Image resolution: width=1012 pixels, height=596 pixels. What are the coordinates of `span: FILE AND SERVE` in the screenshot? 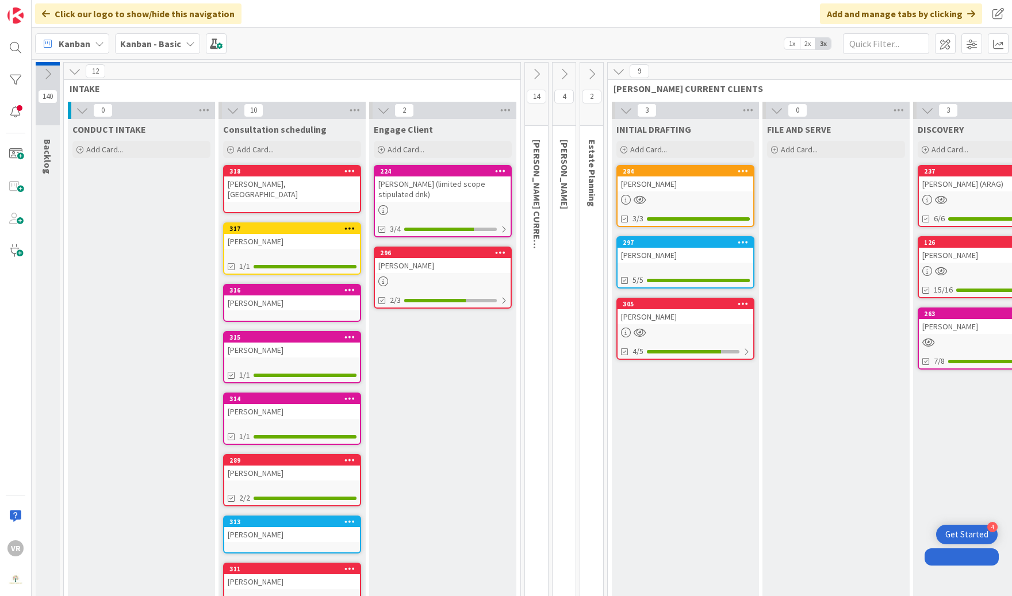 It's located at (799, 129).